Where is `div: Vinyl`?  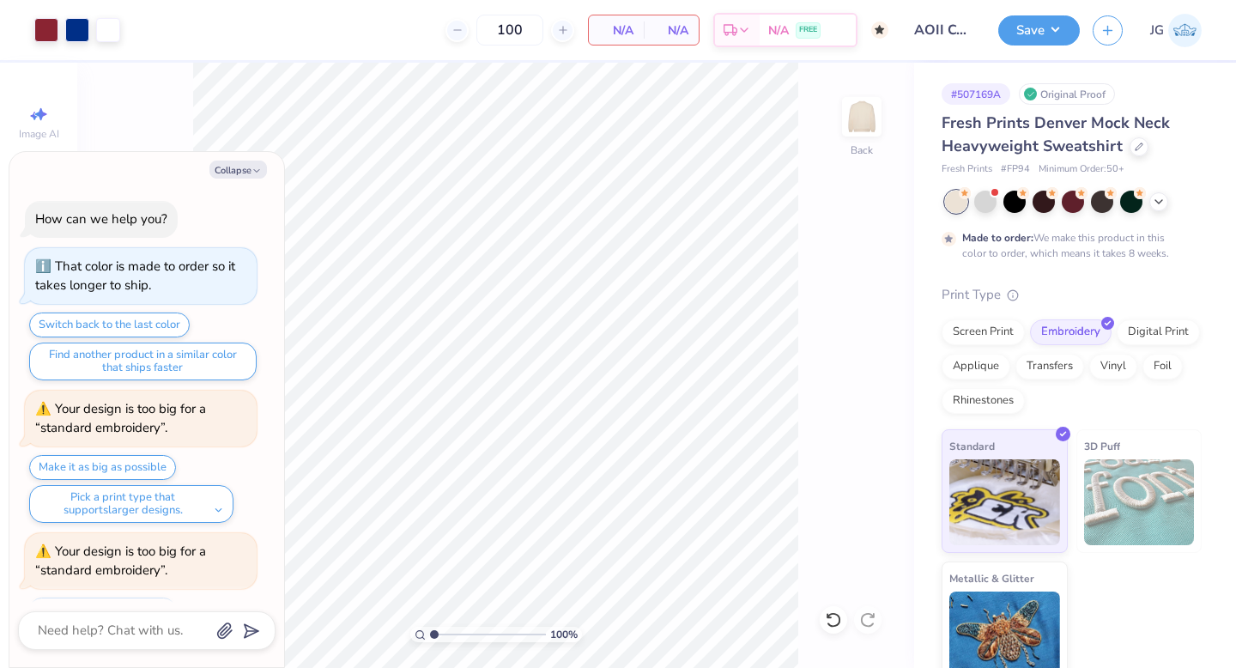 div: Vinyl is located at coordinates (1113, 366).